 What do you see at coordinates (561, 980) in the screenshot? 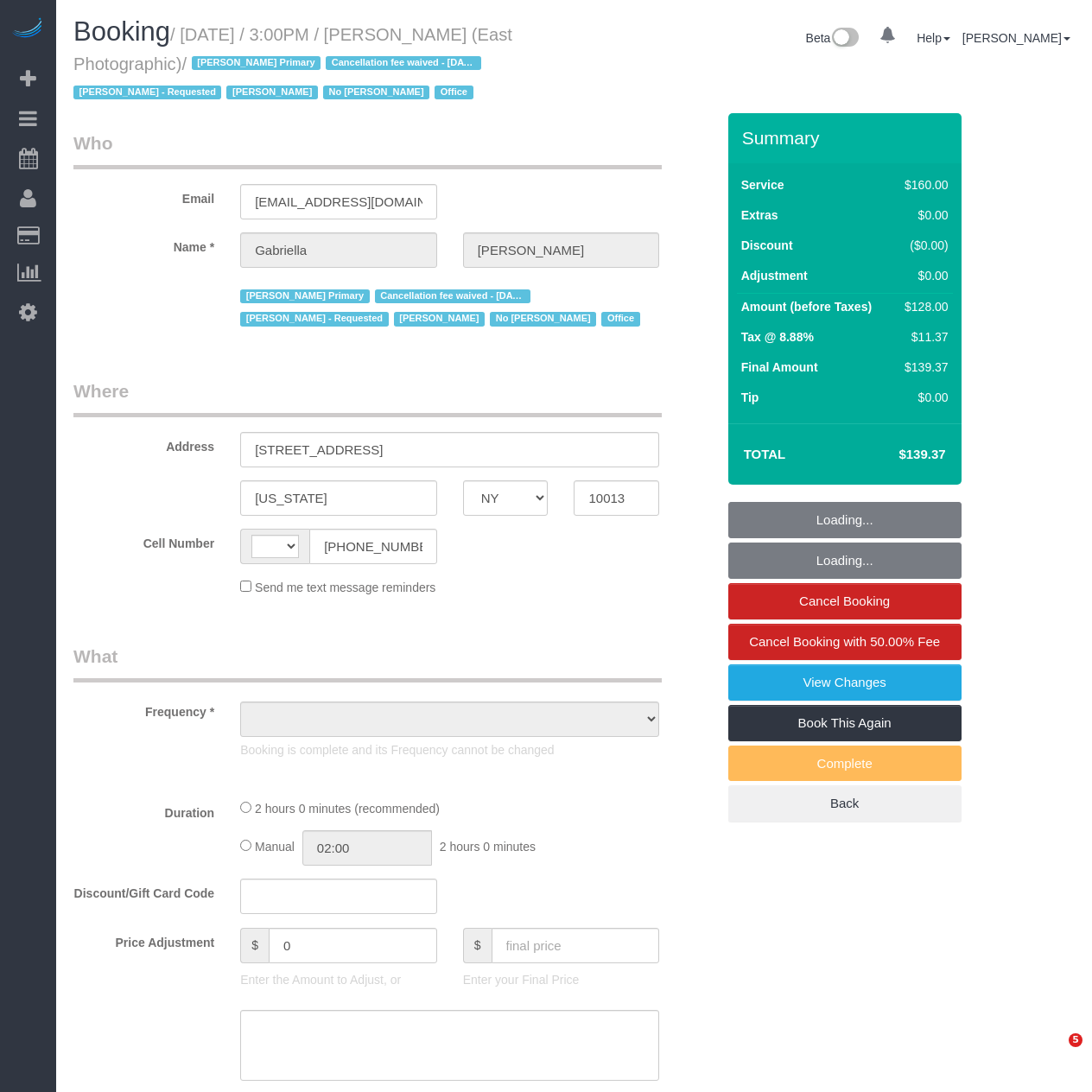
I see `p: Enter your Final Price` at bounding box center [561, 980].